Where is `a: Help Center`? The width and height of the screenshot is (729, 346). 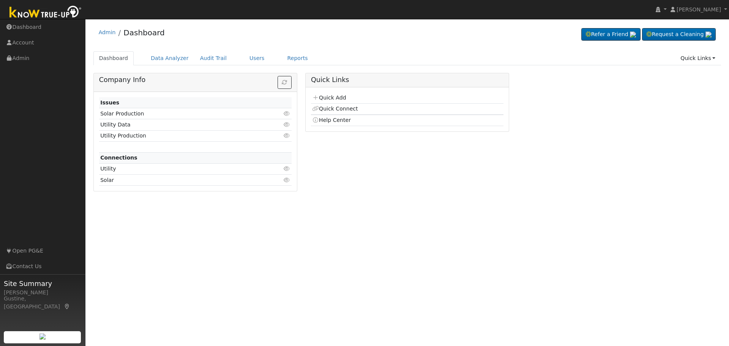
a: Help Center is located at coordinates (332, 120).